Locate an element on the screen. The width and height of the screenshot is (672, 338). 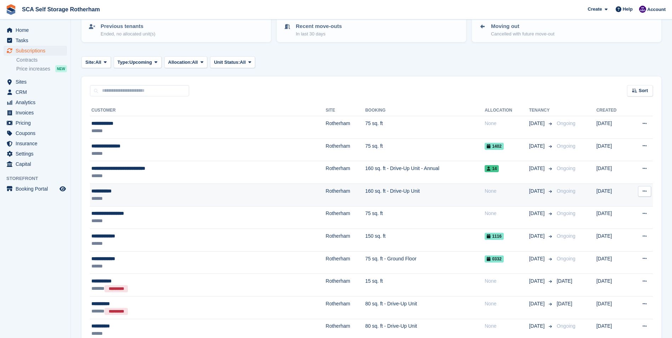
p: Previous tenants is located at coordinates (128, 26).